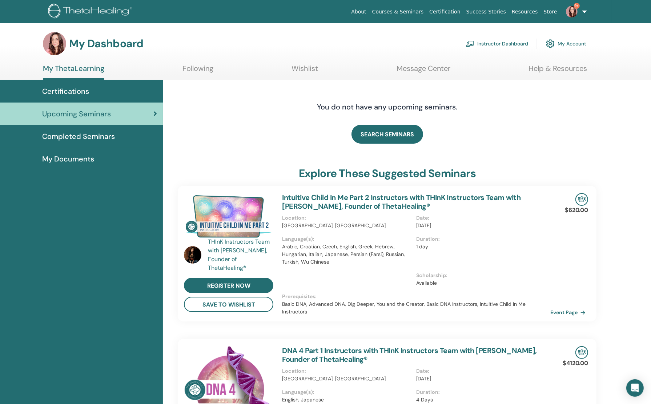 The height and width of the screenshot is (404, 651). I want to click on span: Completed Seminars, so click(79, 136).